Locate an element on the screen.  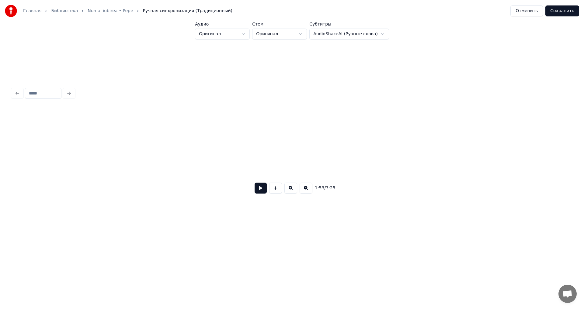
a: Открытый чат is located at coordinates (567, 294).